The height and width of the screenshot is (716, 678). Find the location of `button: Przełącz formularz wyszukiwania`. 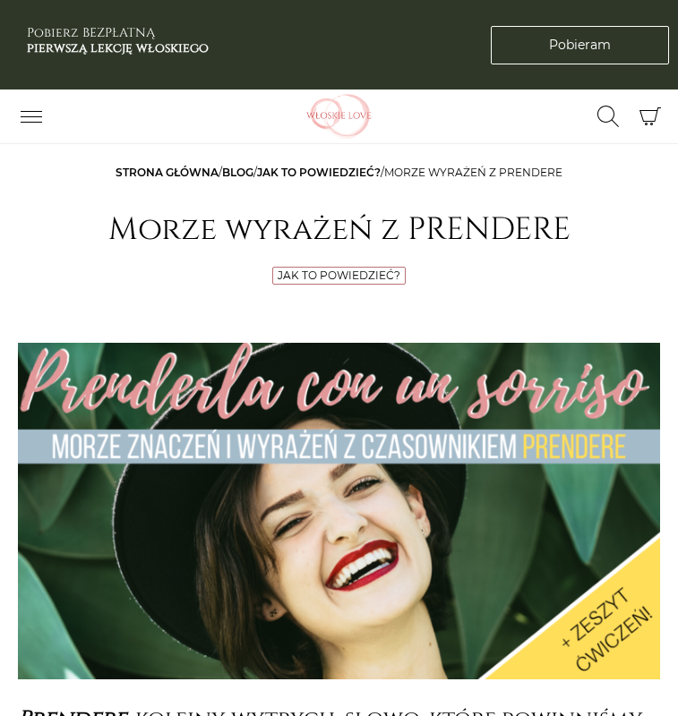

button: Przełącz formularz wyszukiwania is located at coordinates (608, 116).